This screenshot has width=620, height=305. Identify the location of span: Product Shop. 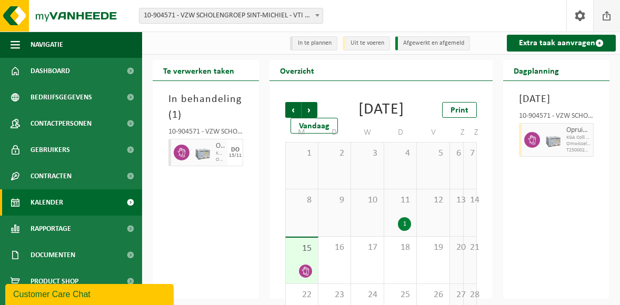
(54, 281).